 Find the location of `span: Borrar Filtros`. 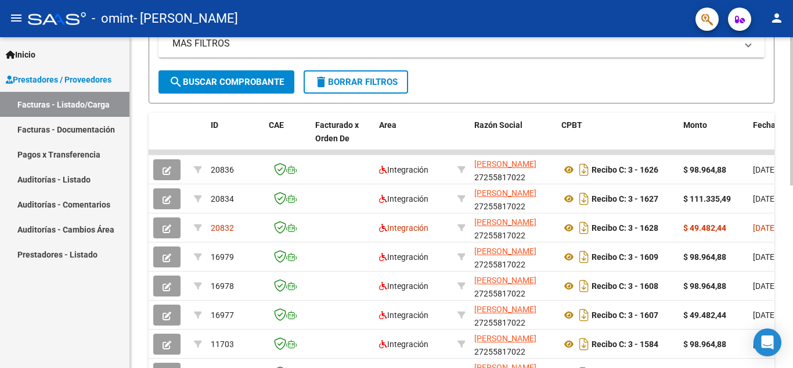

span: Borrar Filtros is located at coordinates (356, 82).